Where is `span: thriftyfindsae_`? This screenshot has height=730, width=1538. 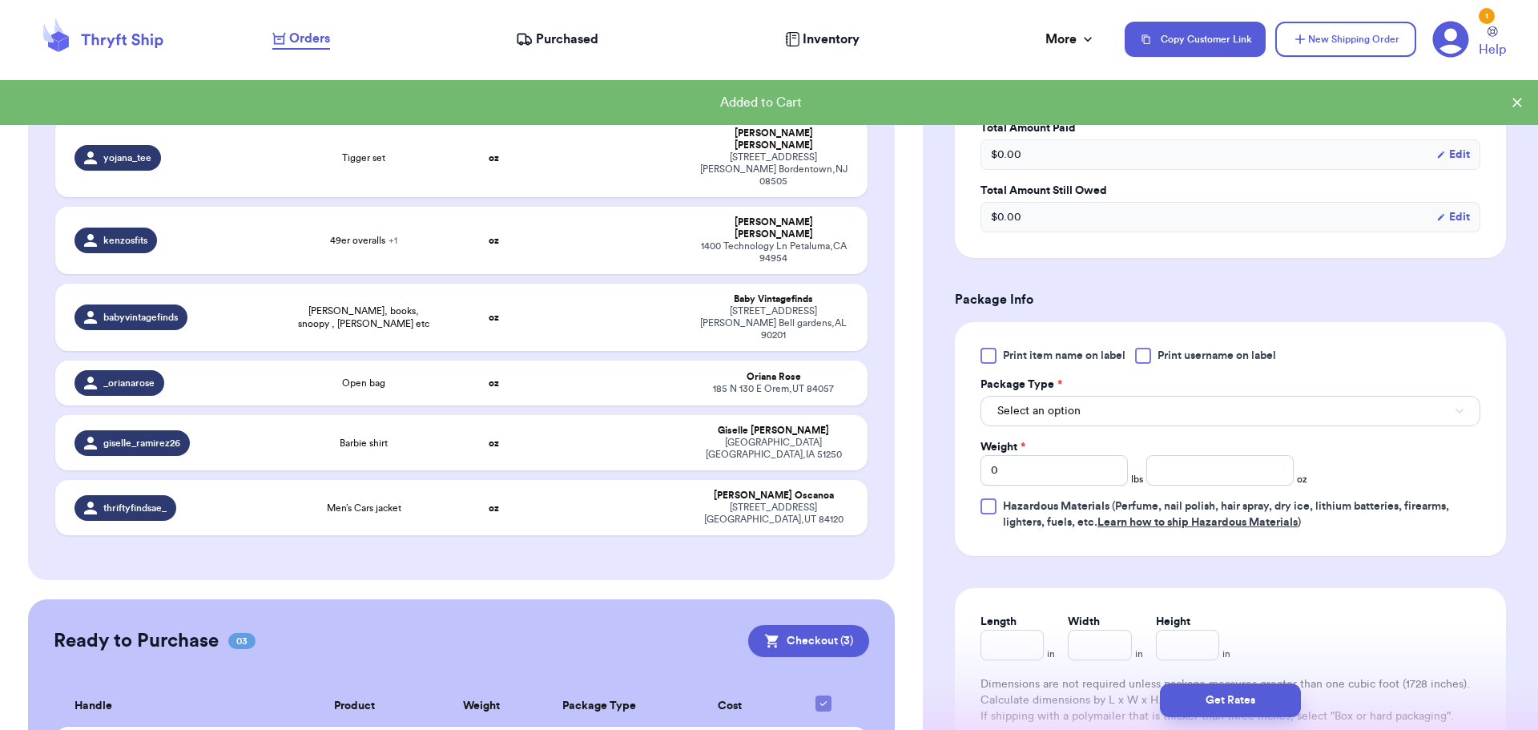 span: thriftyfindsae_ is located at coordinates (135, 508).